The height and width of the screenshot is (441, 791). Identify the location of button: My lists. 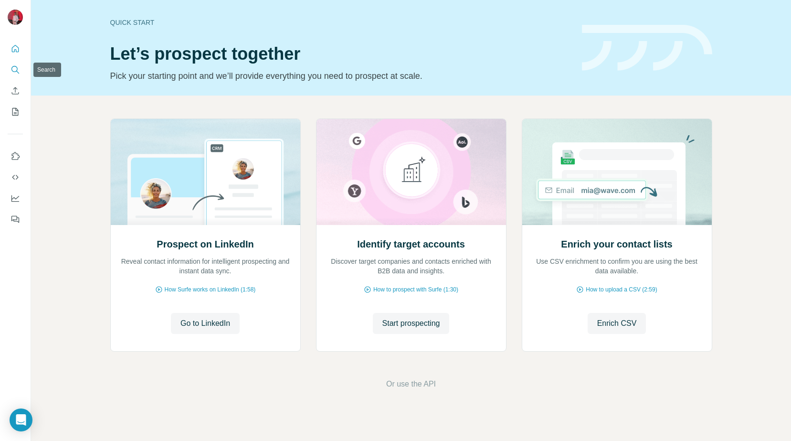
(15, 112).